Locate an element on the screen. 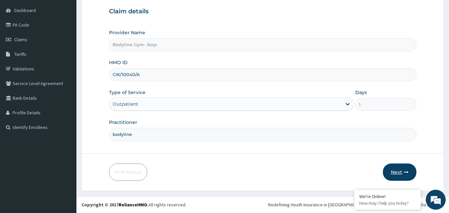 Image resolution: width=449 pixels, height=213 pixels. strong: Copyright © 2017 . is located at coordinates (115, 205).